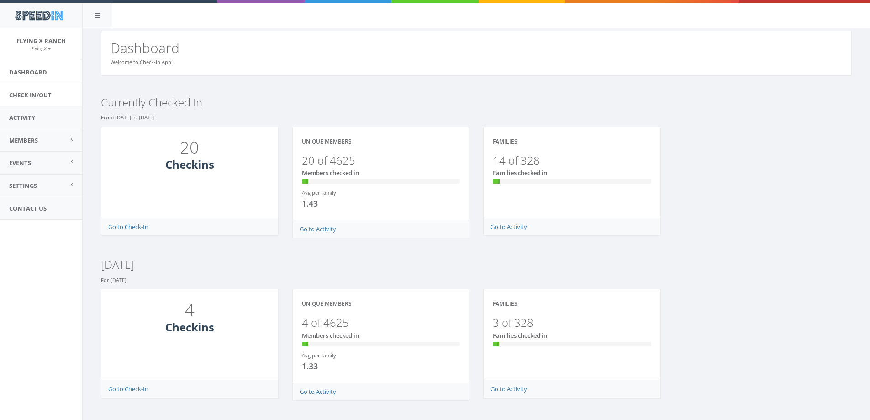 Image resolution: width=870 pixels, height=420 pixels. I want to click on small: FlyingX, so click(41, 48).